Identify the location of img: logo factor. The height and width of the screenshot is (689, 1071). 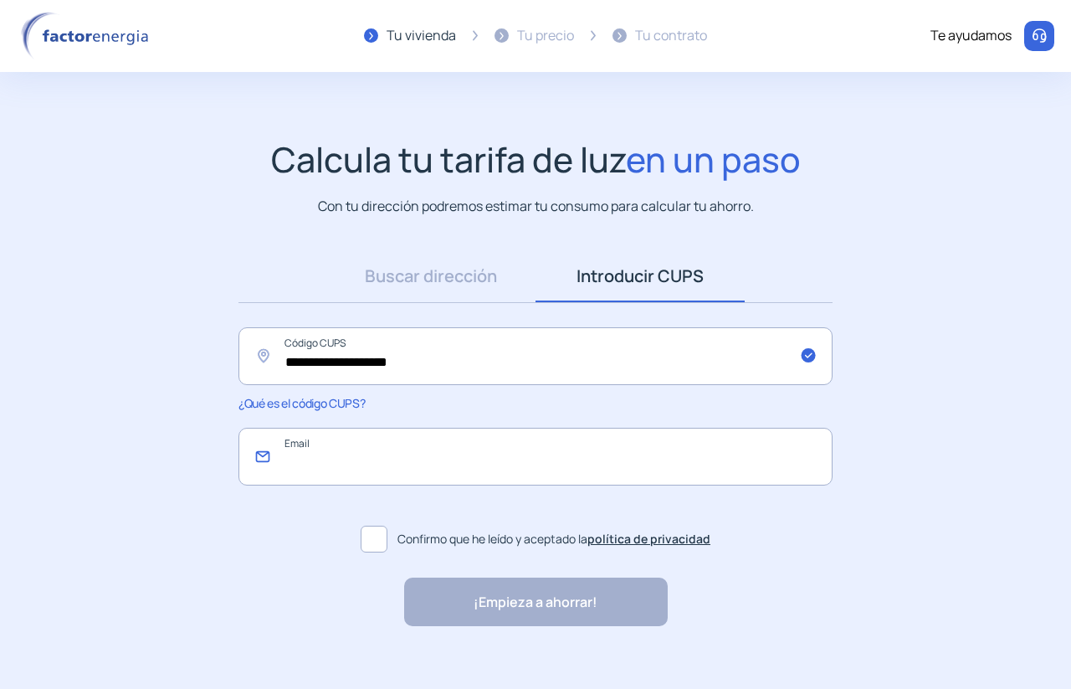
(88, 36).